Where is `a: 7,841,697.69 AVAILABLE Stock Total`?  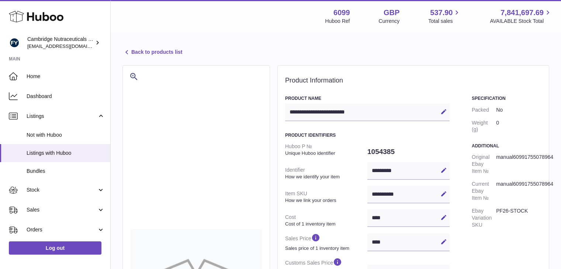
a: 7,841,697.69 AVAILABLE Stock Total is located at coordinates (521, 16).